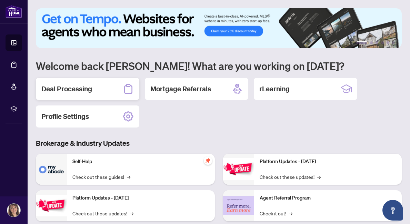  What do you see at coordinates (141, 162) in the screenshot?
I see `p: Self-Help` at bounding box center [141, 162].